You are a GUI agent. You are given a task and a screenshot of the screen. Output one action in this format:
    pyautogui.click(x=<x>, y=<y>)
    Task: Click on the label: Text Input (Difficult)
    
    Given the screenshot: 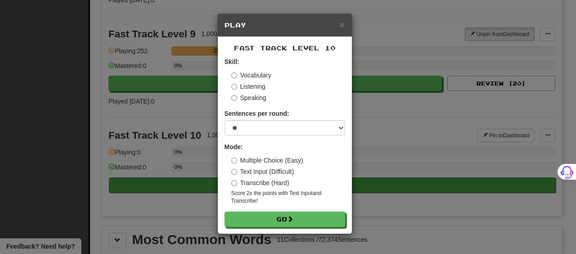 What is the action you would take?
    pyautogui.click(x=263, y=172)
    